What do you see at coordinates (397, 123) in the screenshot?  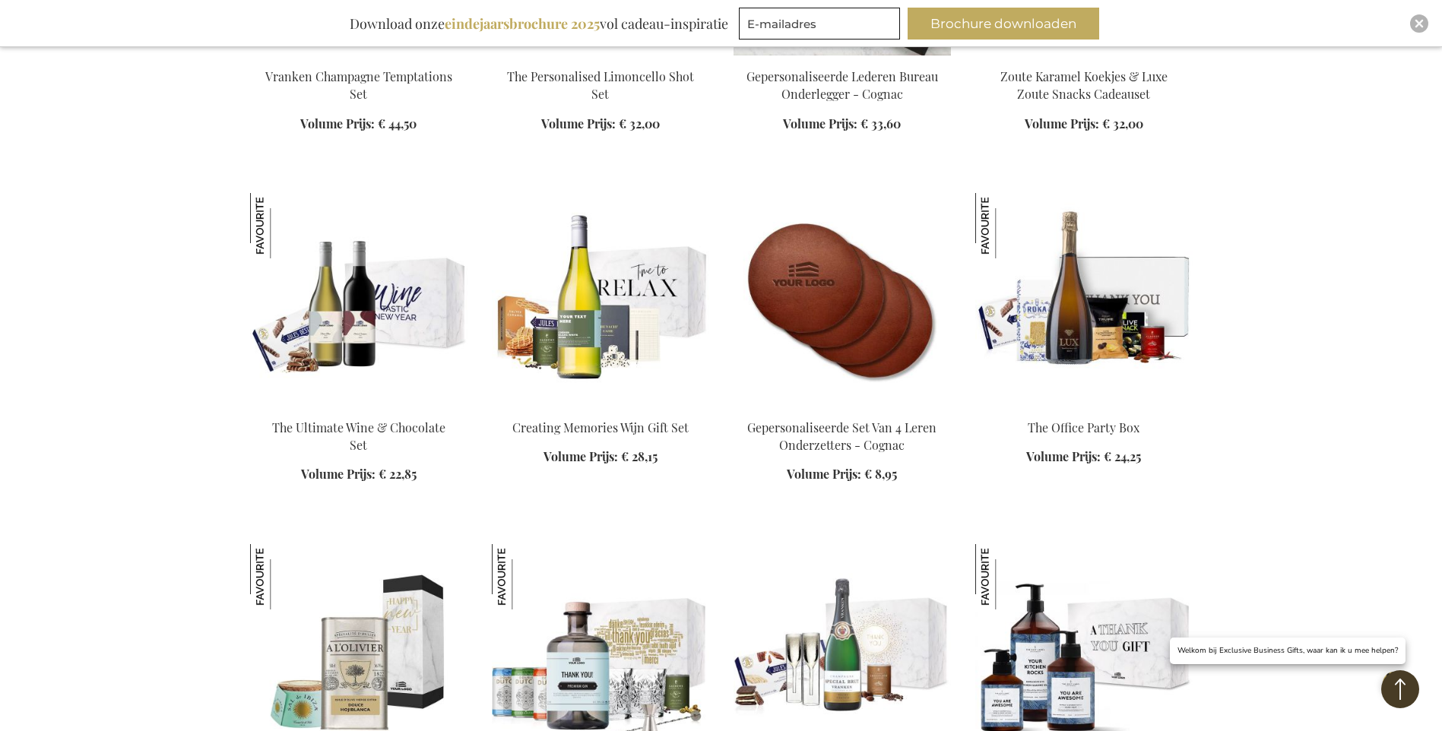 I see `span: € 44,50` at bounding box center [397, 123].